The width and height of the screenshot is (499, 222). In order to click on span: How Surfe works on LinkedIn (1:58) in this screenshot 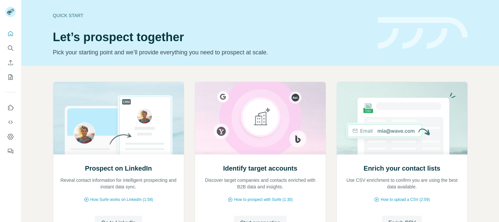, I will do `click(122, 199)`.